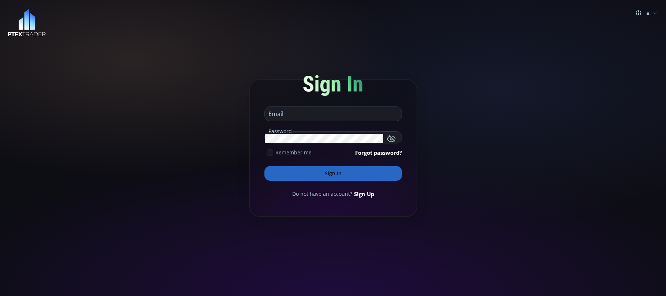 The width and height of the screenshot is (666, 296). Describe the element at coordinates (27, 23) in the screenshot. I see `img: LOGO` at that location.